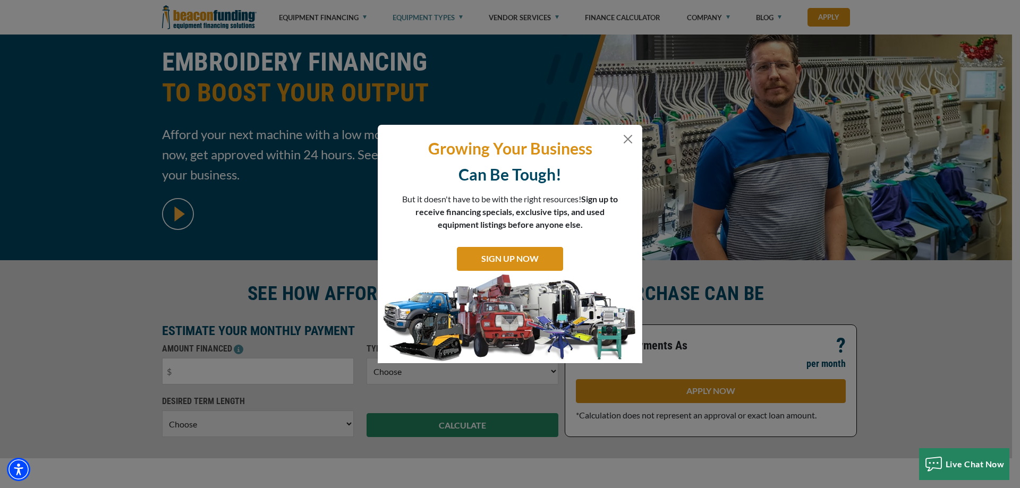 The width and height of the screenshot is (1020, 488). I want to click on p: Growing Your Business, so click(510, 148).